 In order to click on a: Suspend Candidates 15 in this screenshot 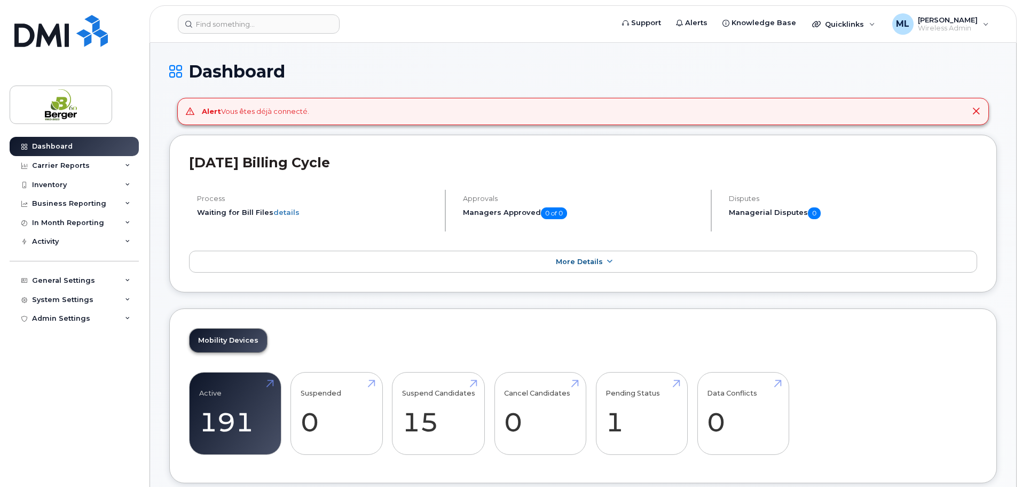, I will do `click(439, 413)`.